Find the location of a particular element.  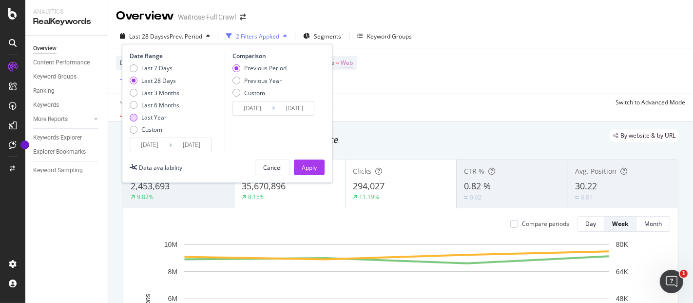

div: Analytics is located at coordinates (66, 12).